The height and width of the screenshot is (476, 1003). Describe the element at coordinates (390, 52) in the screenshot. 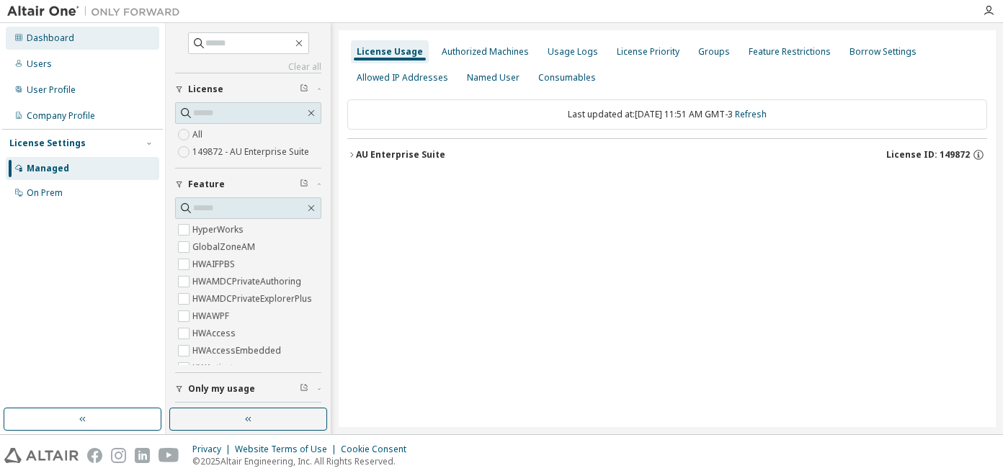

I see `div: License Usage` at that location.